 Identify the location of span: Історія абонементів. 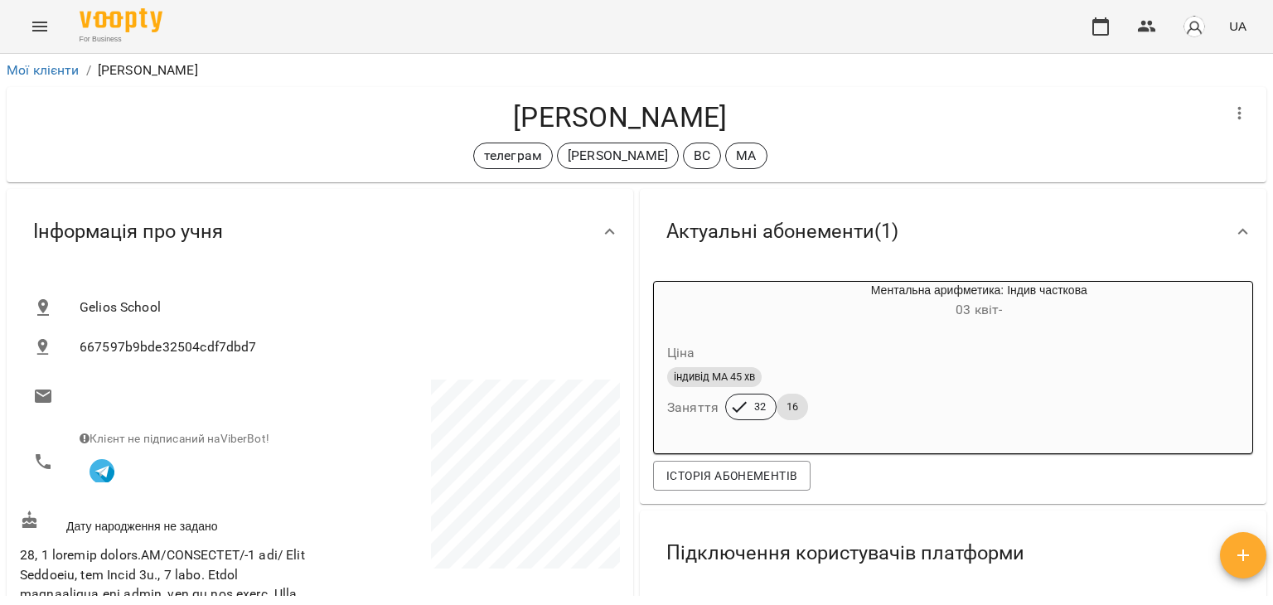
(732, 476).